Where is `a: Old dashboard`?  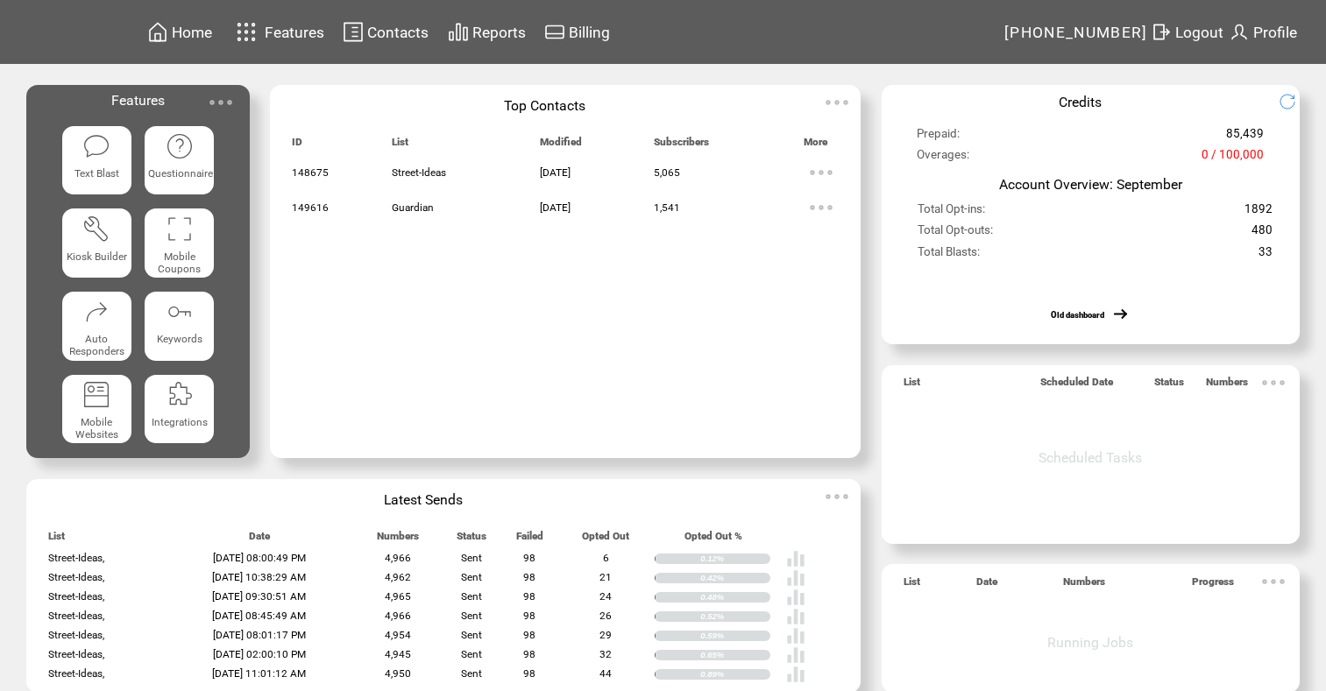 a: Old dashboard is located at coordinates (1077, 315).